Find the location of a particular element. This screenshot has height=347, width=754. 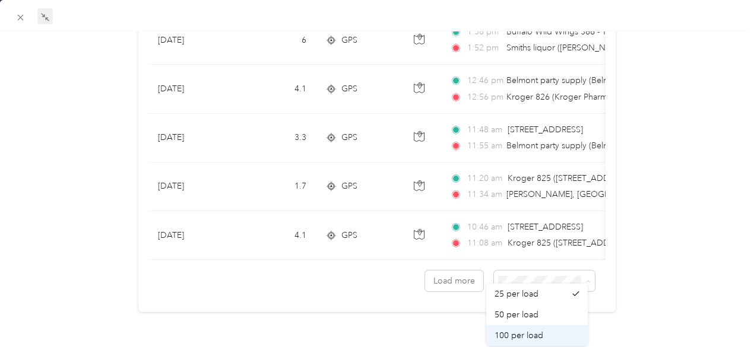

span: 1:38 pm is located at coordinates (484, 32).